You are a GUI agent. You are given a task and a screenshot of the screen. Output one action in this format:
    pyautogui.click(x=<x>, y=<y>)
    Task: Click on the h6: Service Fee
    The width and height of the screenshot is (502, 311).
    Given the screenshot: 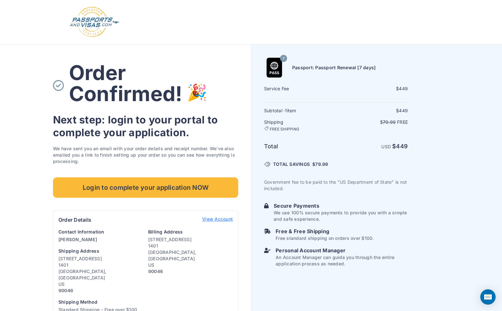 What is the action you would take?
    pyautogui.click(x=299, y=89)
    